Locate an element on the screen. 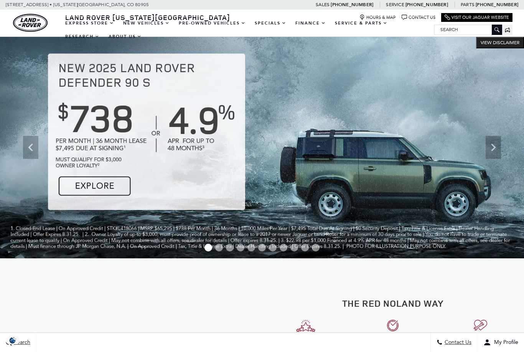  a: Research is located at coordinates (82, 36).